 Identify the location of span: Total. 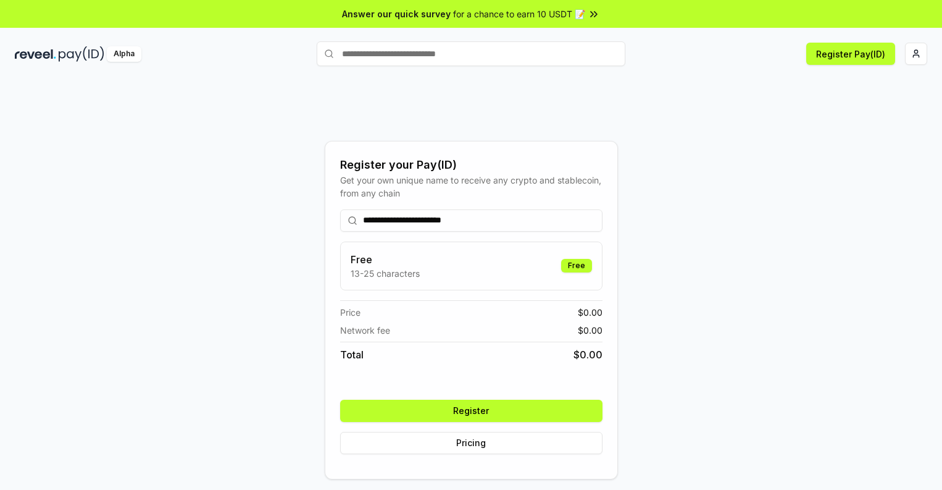
(352, 354).